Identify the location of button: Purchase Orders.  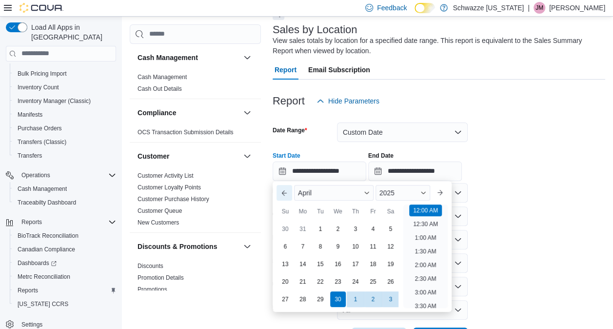
(65, 128).